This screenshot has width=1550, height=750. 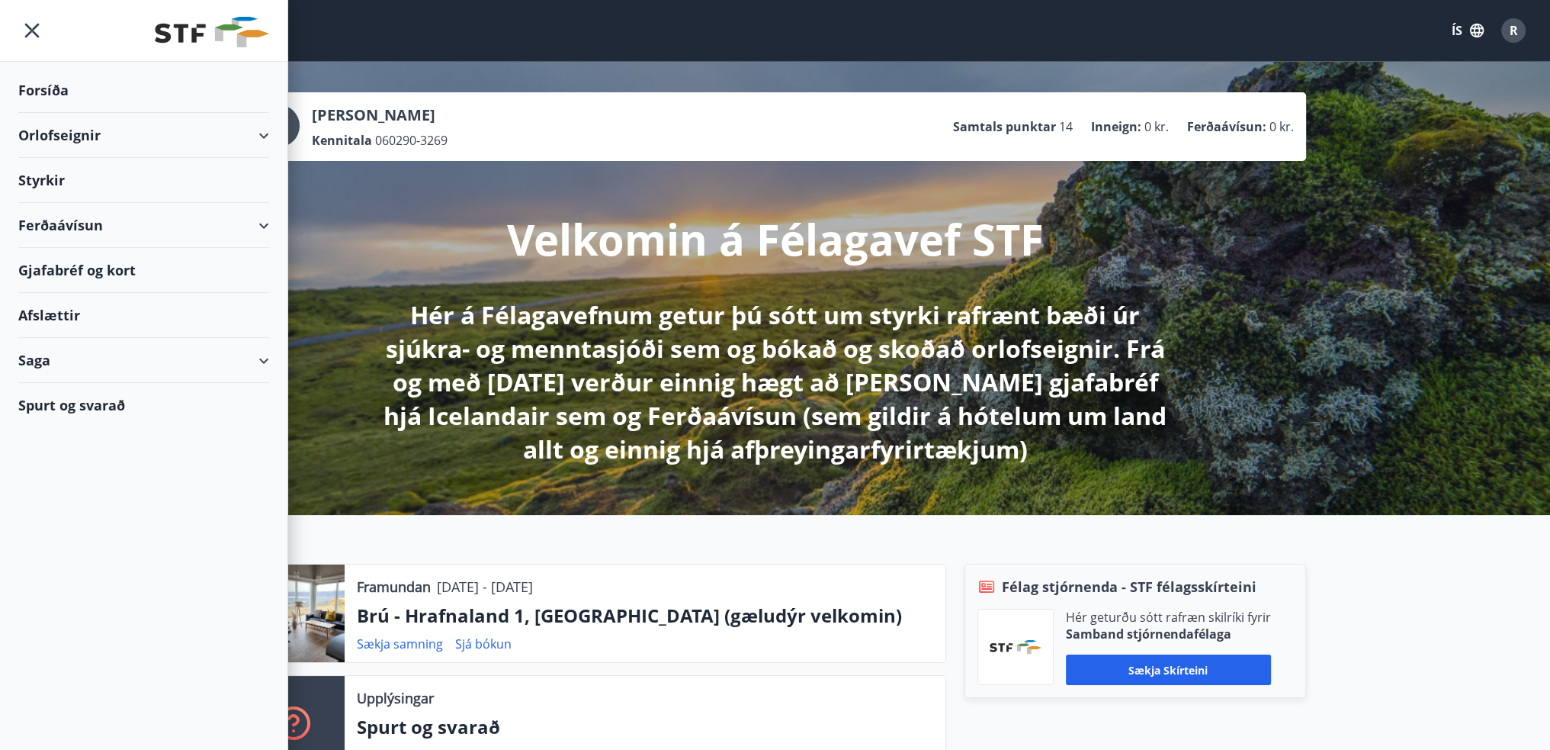 What do you see at coordinates (411, 140) in the screenshot?
I see `span: 060290-3269` at bounding box center [411, 140].